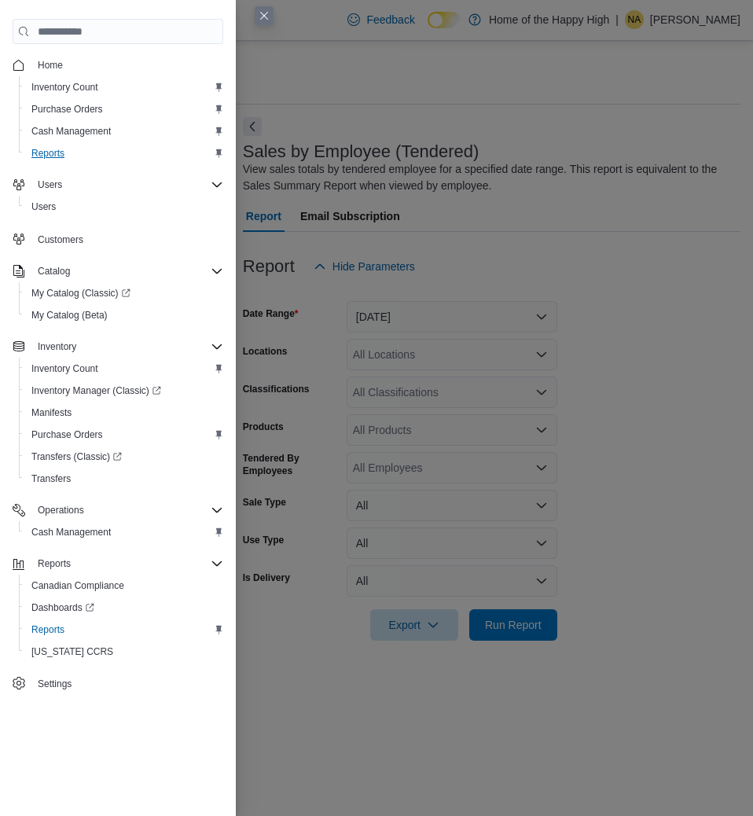 This screenshot has width=753, height=816. What do you see at coordinates (124, 651) in the screenshot?
I see `span: Washington CCRS` at bounding box center [124, 651].